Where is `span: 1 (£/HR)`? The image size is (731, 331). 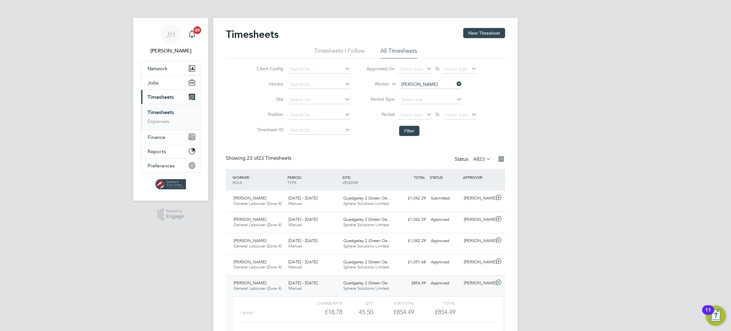
span: 1 (£/HR) is located at coordinates (246, 313).